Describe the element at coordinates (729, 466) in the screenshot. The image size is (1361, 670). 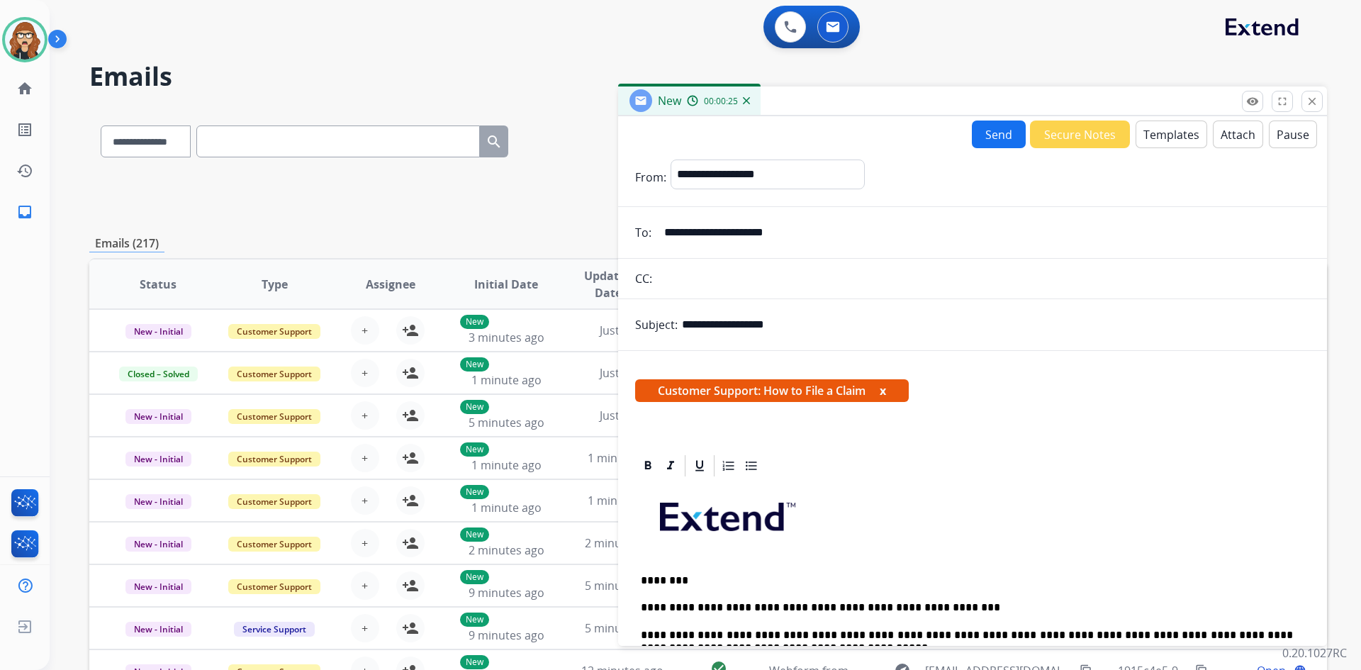
I see `div: Ordered List` at that location.